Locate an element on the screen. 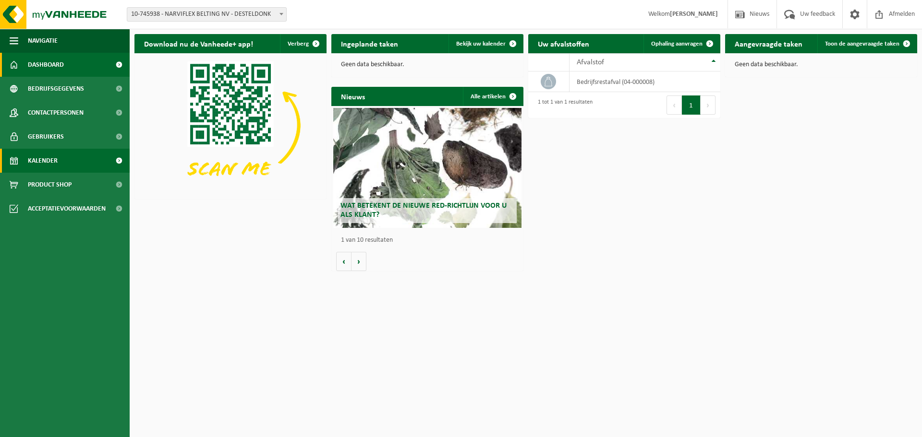 This screenshot has height=437, width=922. a: Alle artikelen is located at coordinates (493, 97).